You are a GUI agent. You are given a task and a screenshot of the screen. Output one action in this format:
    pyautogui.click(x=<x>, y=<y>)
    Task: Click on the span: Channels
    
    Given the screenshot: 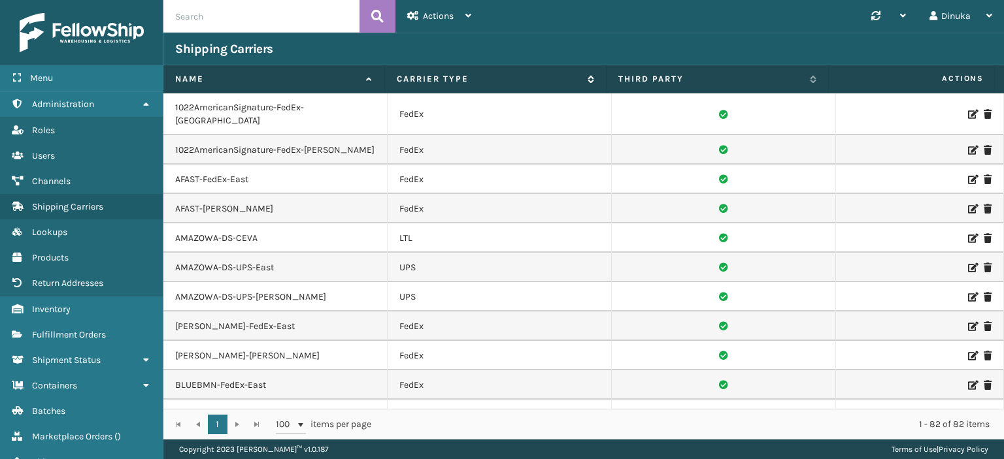 What is the action you would take?
    pyautogui.click(x=51, y=181)
    